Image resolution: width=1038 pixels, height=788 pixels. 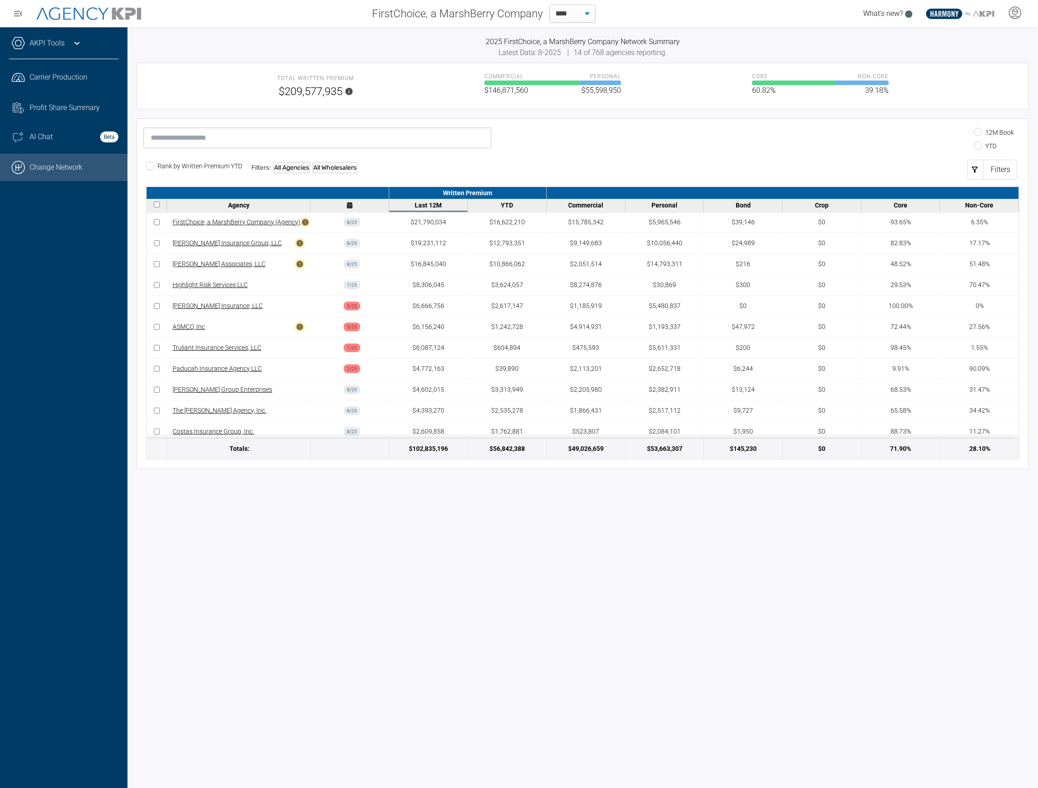 What do you see at coordinates (1000, 170) in the screenshot?
I see `div: Filters` at bounding box center [1000, 170].